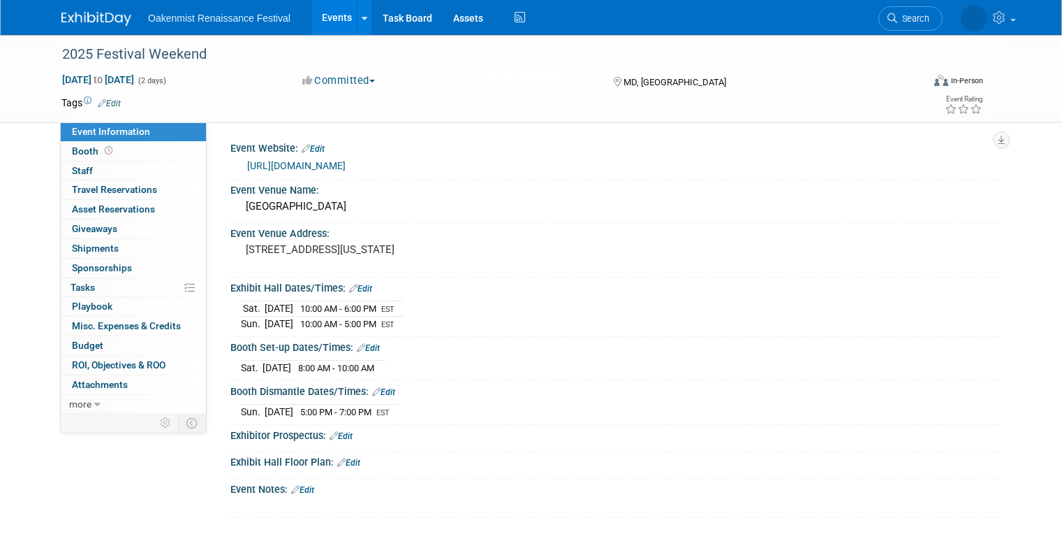  Describe the element at coordinates (219, 18) in the screenshot. I see `span: Oakenmist Renaissance Festival` at that location.